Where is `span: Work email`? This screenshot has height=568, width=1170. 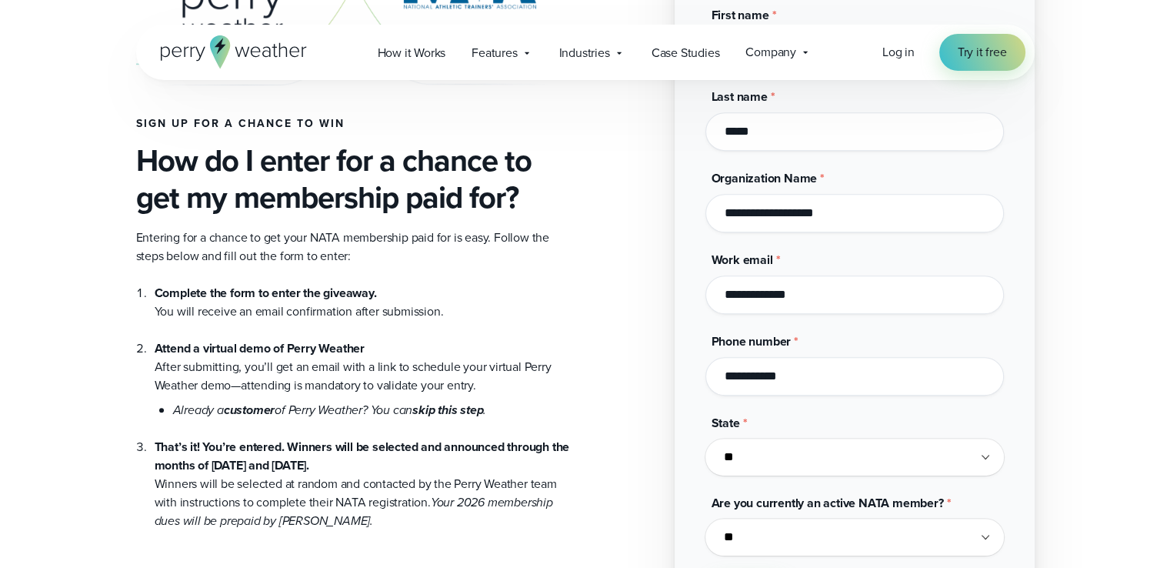 span: Work email is located at coordinates (742, 259).